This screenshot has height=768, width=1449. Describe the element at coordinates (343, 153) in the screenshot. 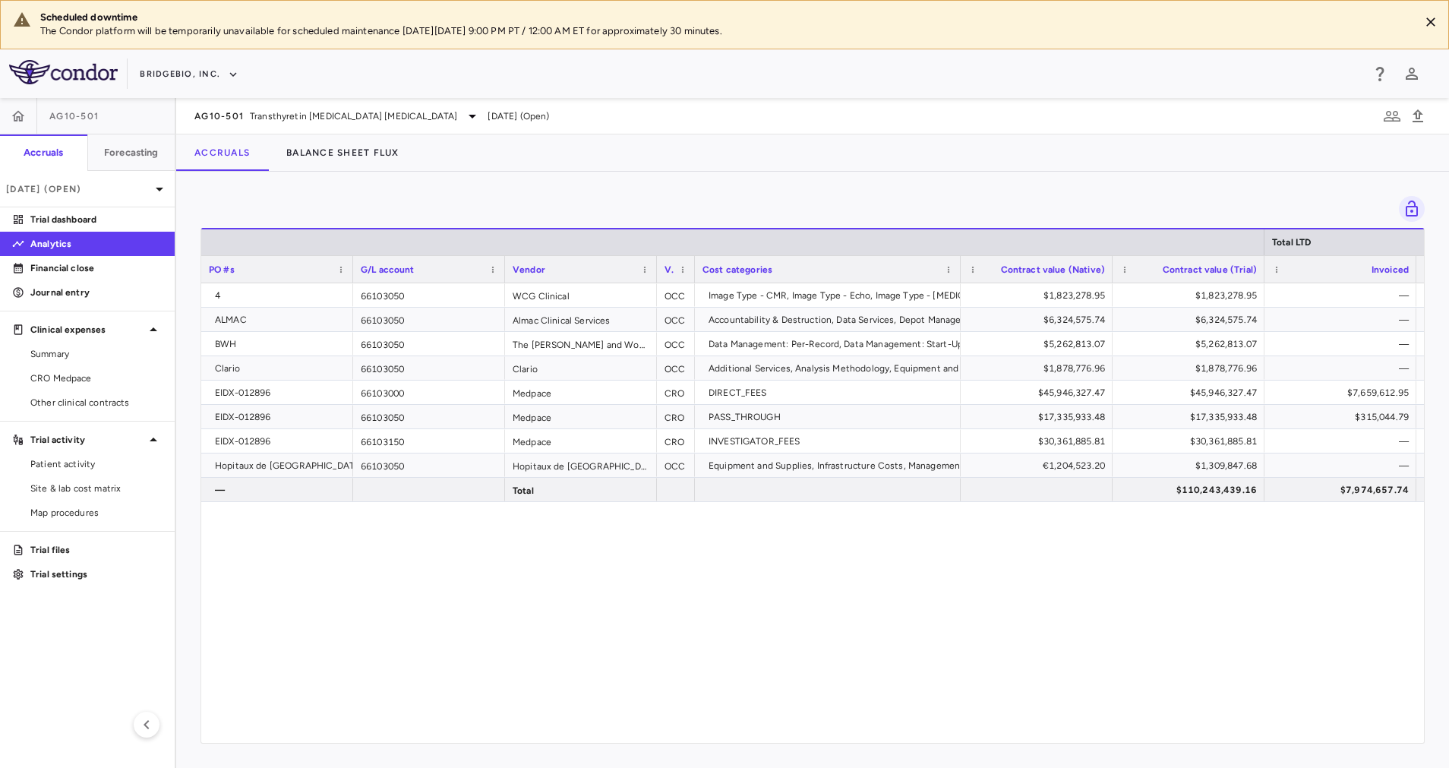

I see `button: Balance Sheet Flux` at that location.